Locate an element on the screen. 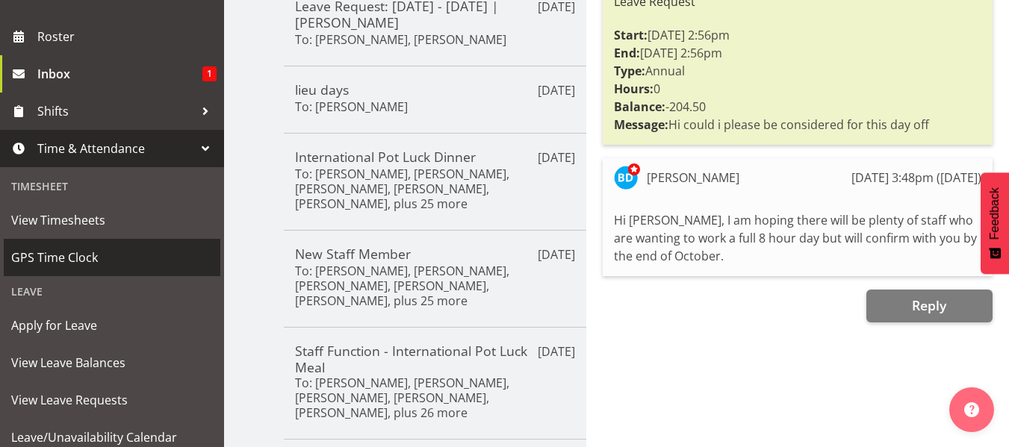  a: GPS Time Clock is located at coordinates (112, 258).